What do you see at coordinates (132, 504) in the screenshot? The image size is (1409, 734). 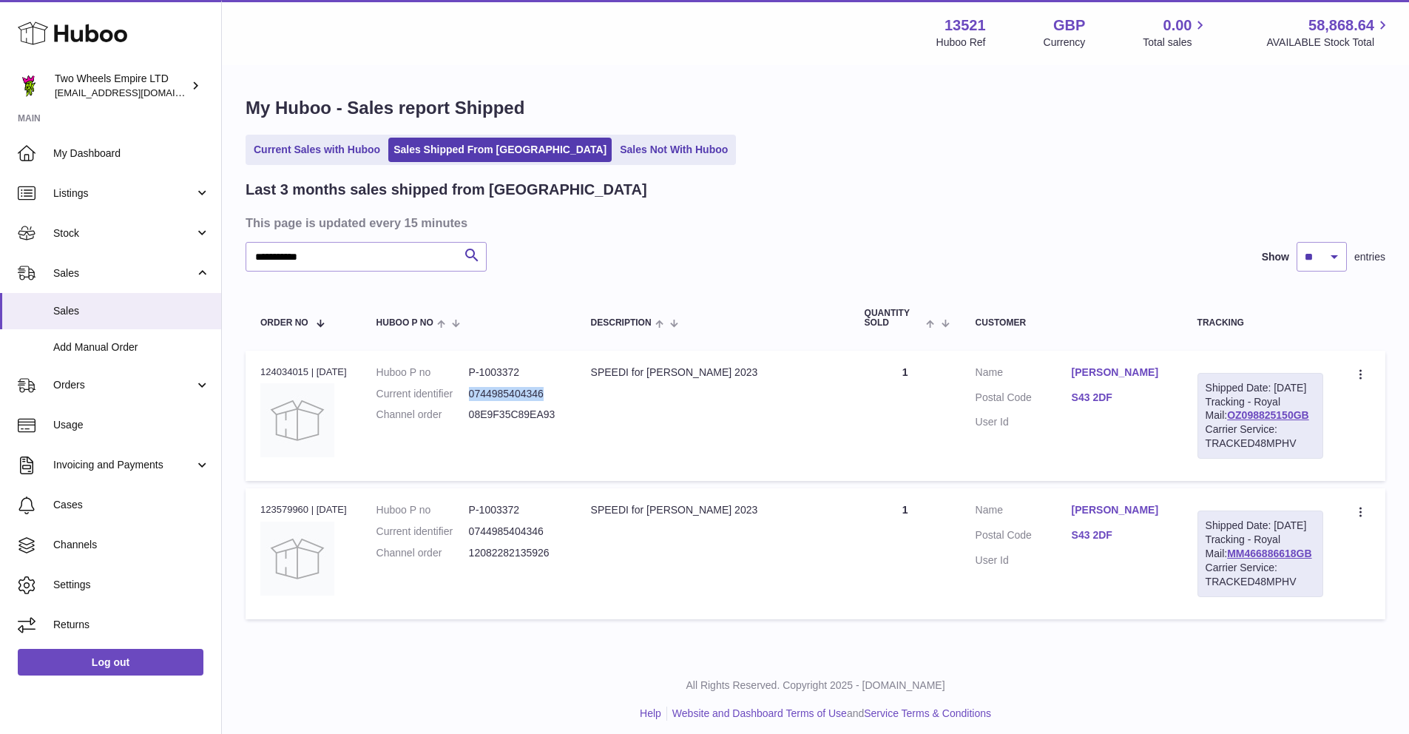 I see `span: Cases` at bounding box center [132, 504].